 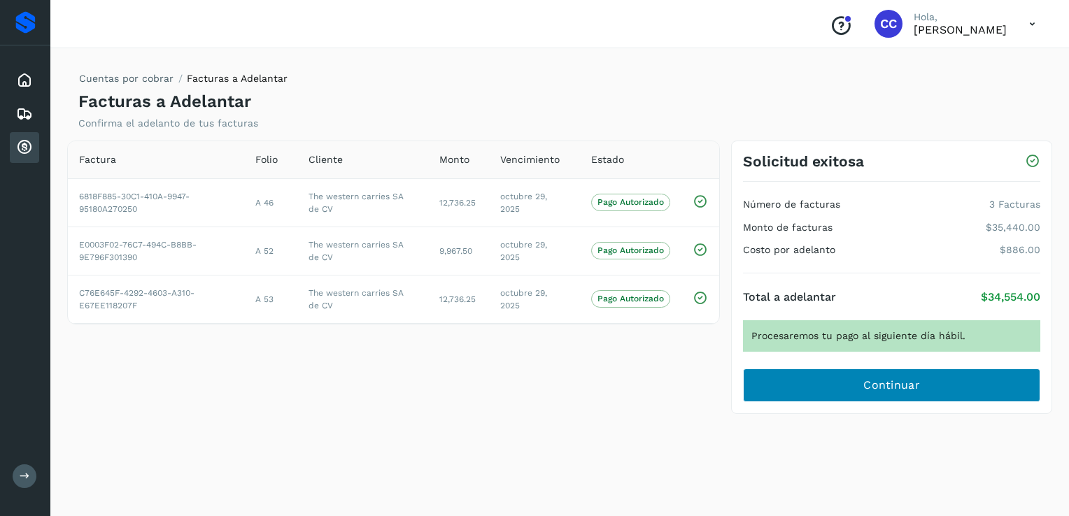 I want to click on td: A 52, so click(x=271, y=250).